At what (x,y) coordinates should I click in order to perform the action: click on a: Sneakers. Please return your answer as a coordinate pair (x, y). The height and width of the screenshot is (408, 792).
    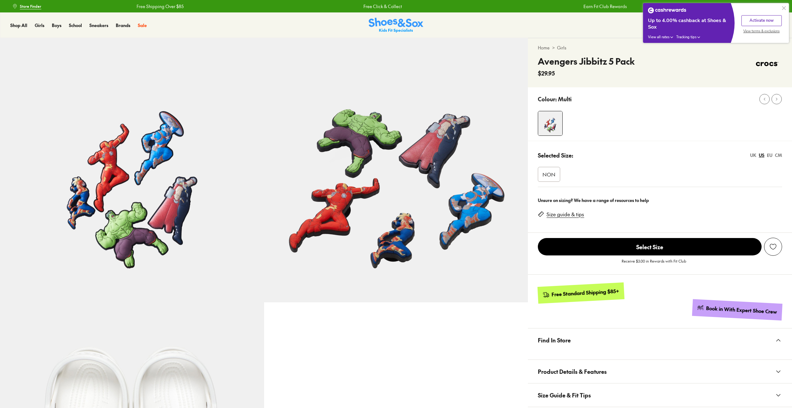
    Looking at the image, I should click on (99, 25).